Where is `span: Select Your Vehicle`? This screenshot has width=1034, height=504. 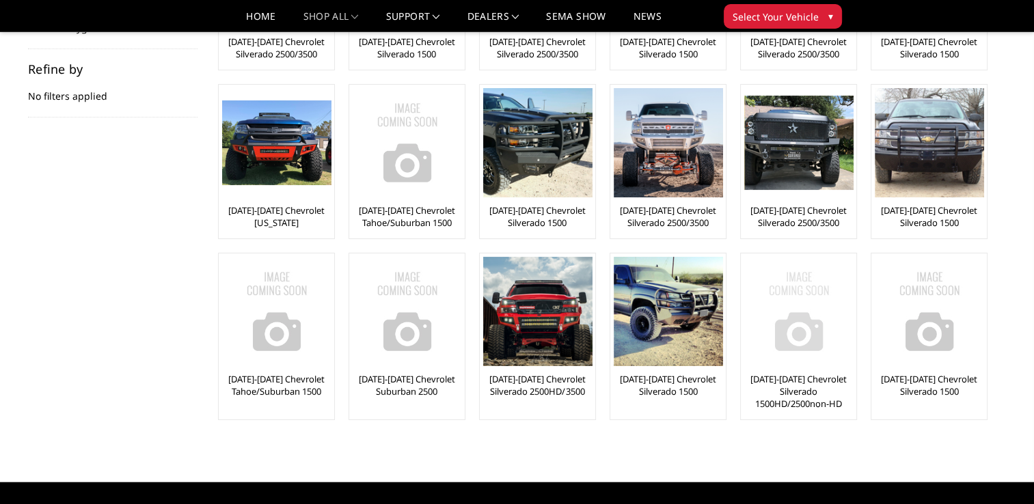
span: Select Your Vehicle is located at coordinates (776, 16).